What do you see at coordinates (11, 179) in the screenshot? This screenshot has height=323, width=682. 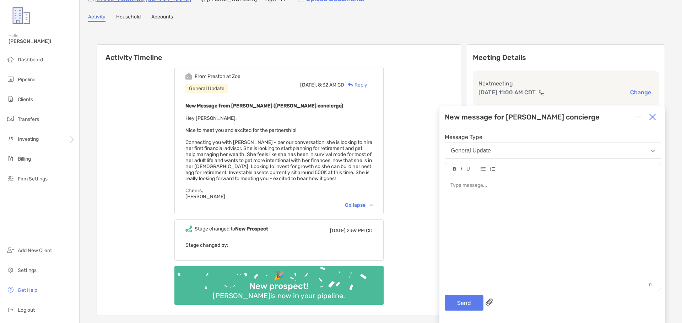 I see `img: firm-settings icon` at bounding box center [11, 179].